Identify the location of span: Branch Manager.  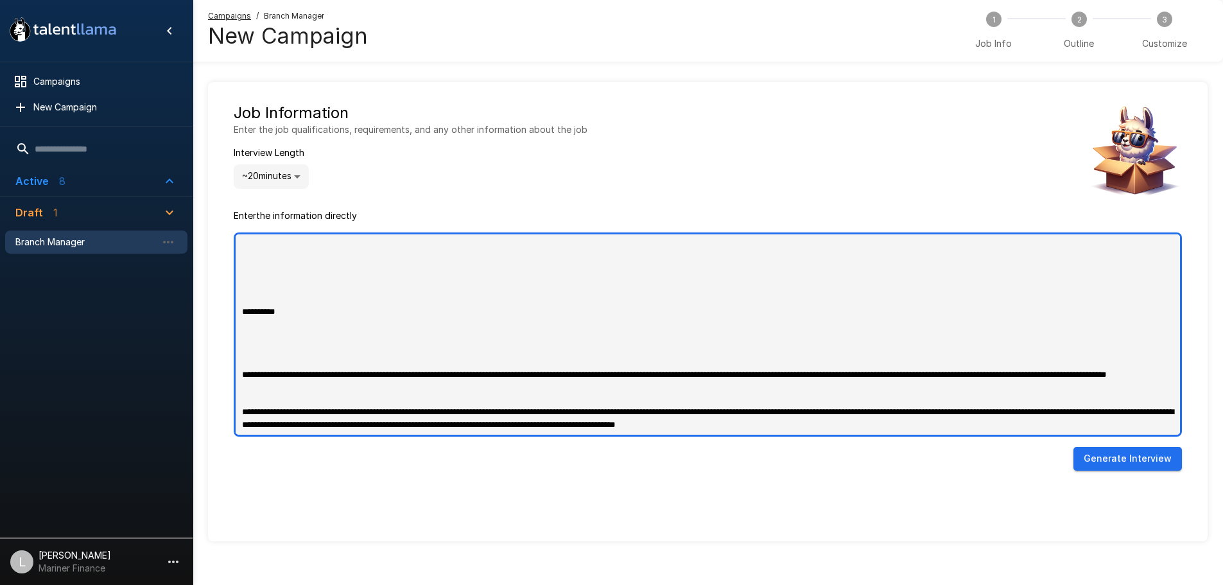
(294, 16).